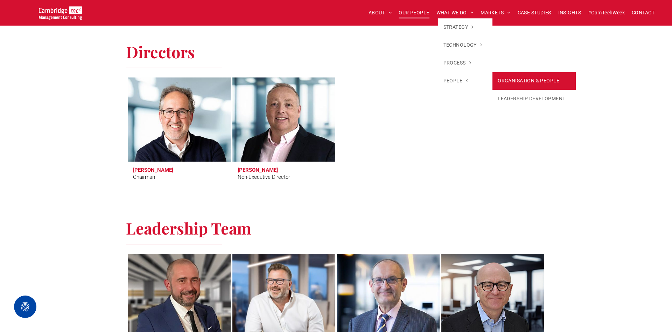 This screenshot has width=672, height=332. I want to click on a: PEOPLE, so click(466, 81).